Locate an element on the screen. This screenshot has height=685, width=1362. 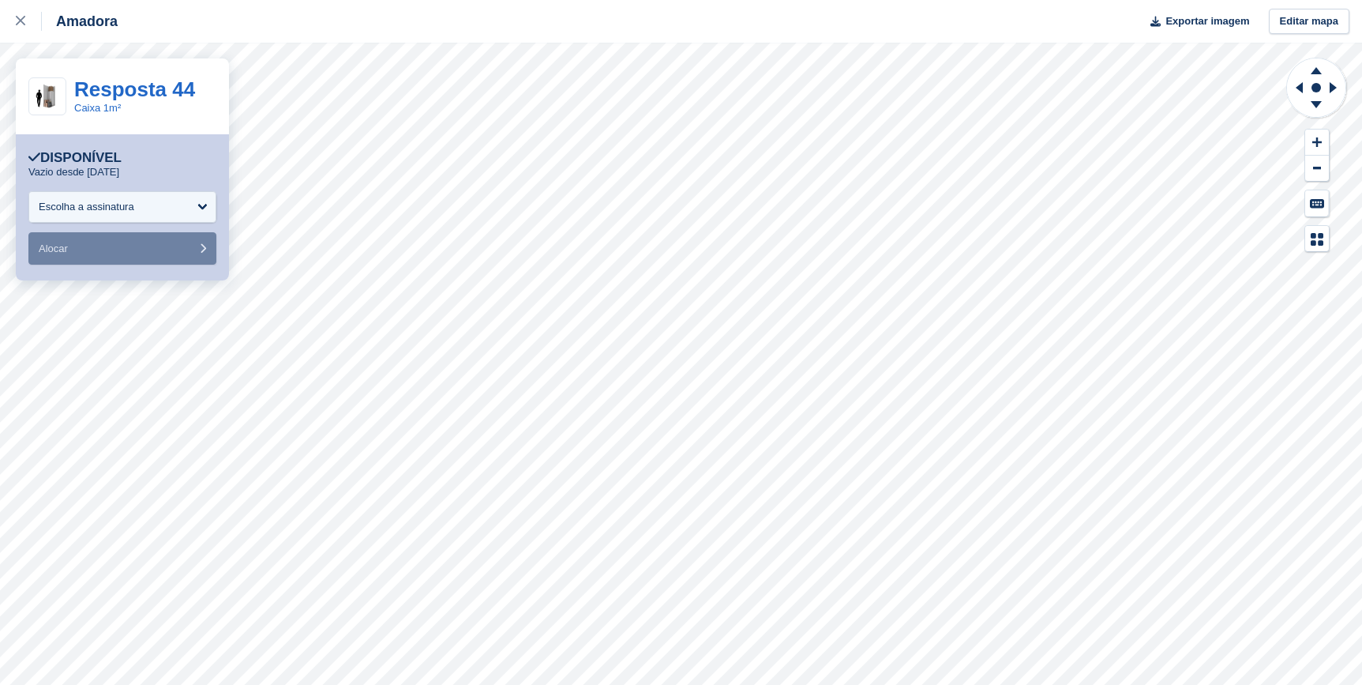
div: Escolha a assinatura is located at coordinates (86, 207).